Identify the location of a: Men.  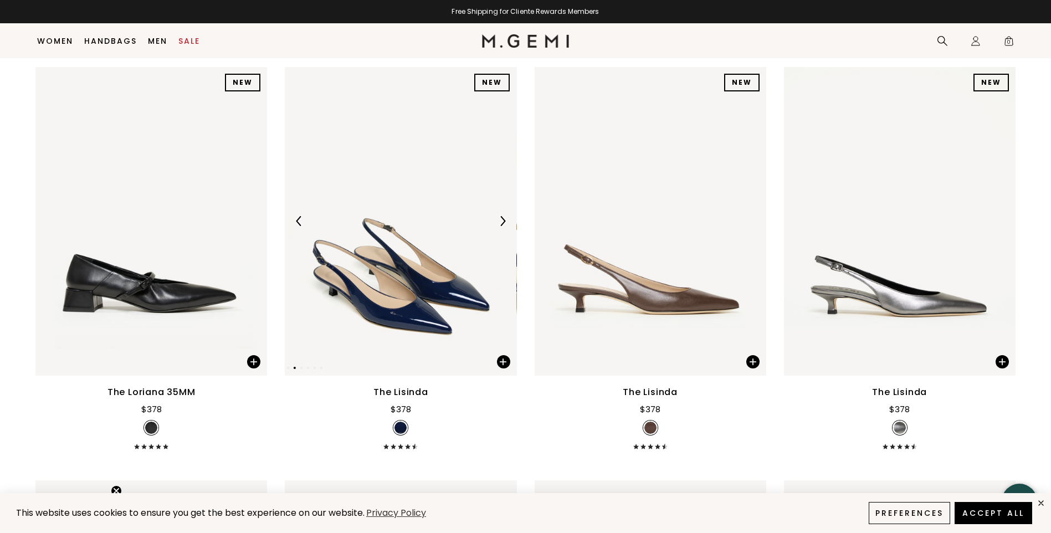
(157, 41).